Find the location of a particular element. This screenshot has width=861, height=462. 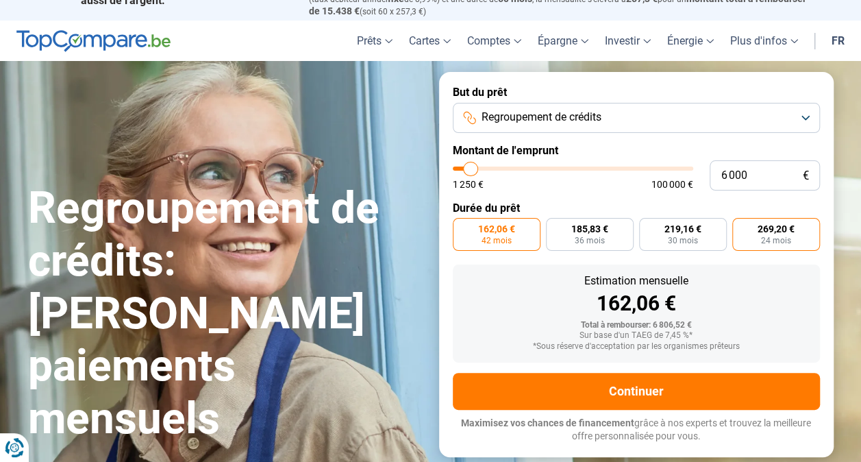

span: 1 250 € is located at coordinates (468, 184).